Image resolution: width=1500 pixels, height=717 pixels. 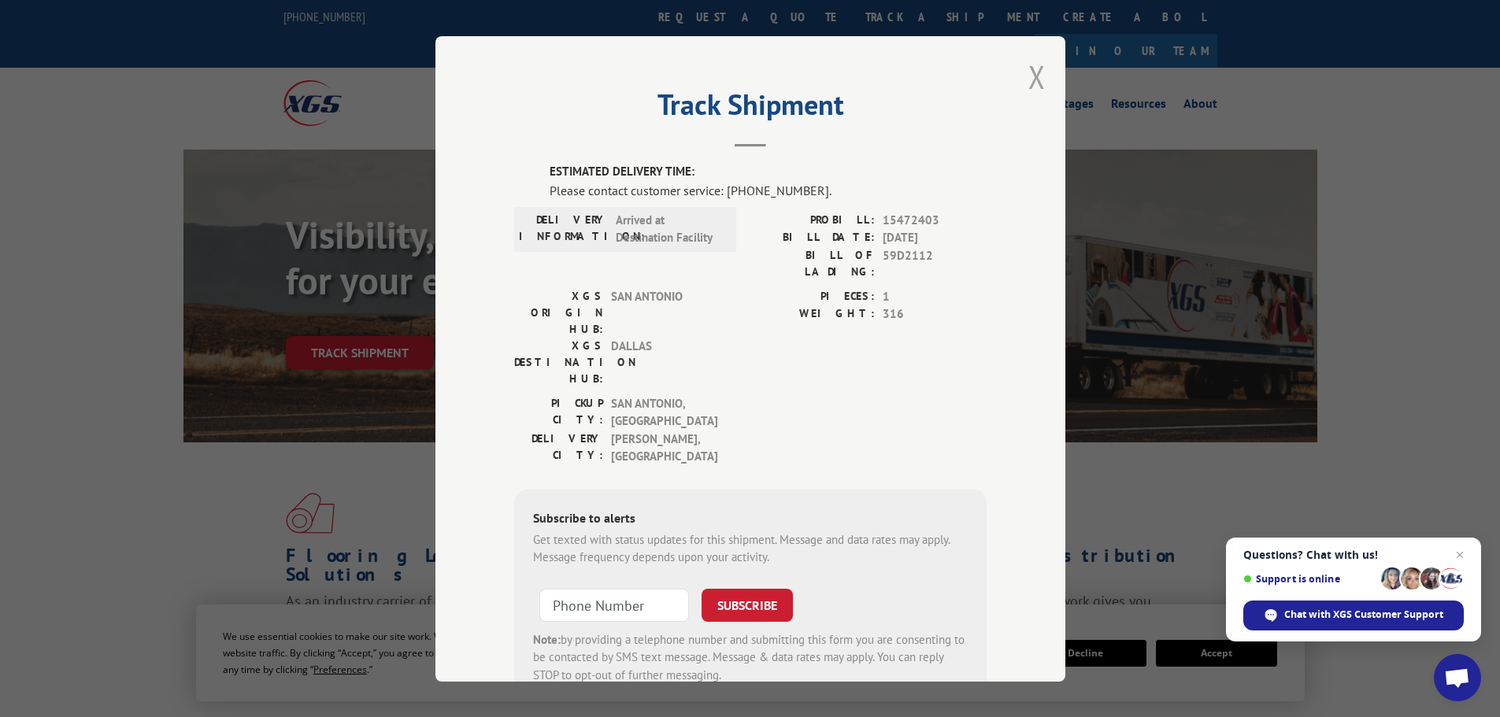 What do you see at coordinates (768, 172) in the screenshot?
I see `label: ESTIMATED DELIVERY TIME:` at bounding box center [768, 172].